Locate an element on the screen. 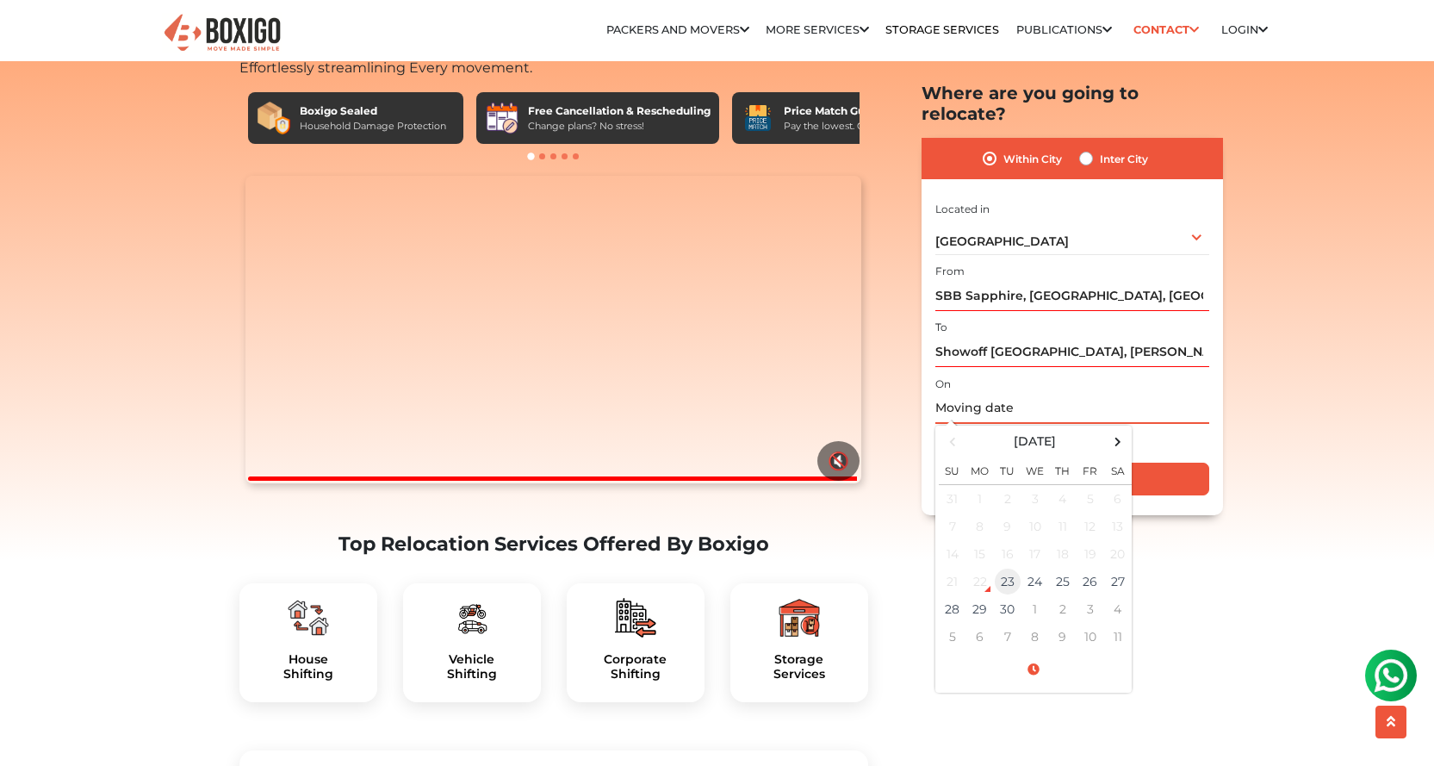  th: Select Month is located at coordinates (1035, 441).